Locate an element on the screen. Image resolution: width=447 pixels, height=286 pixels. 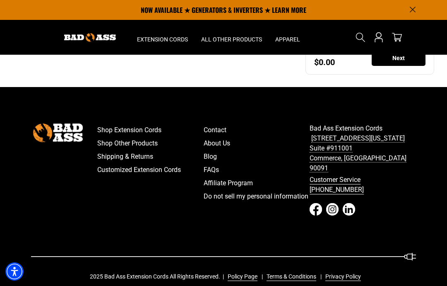
summary: Search is located at coordinates (361, 37).